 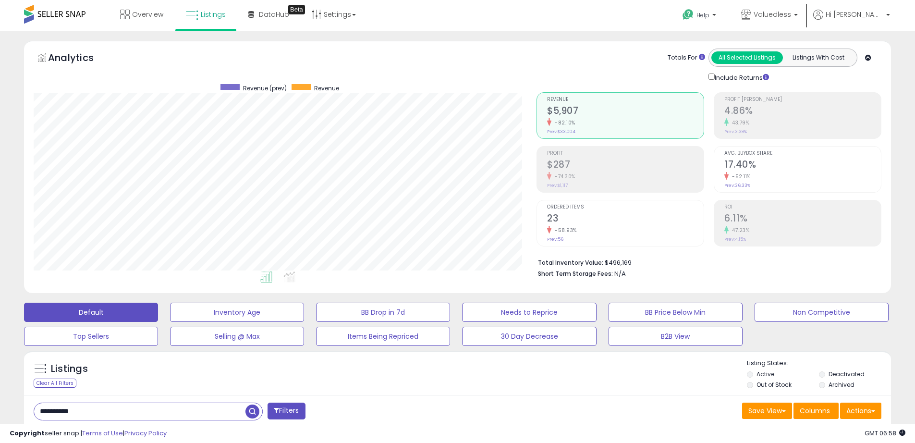 What do you see at coordinates (739, 176) in the screenshot?
I see `small: -52.11%` at bounding box center [739, 176].